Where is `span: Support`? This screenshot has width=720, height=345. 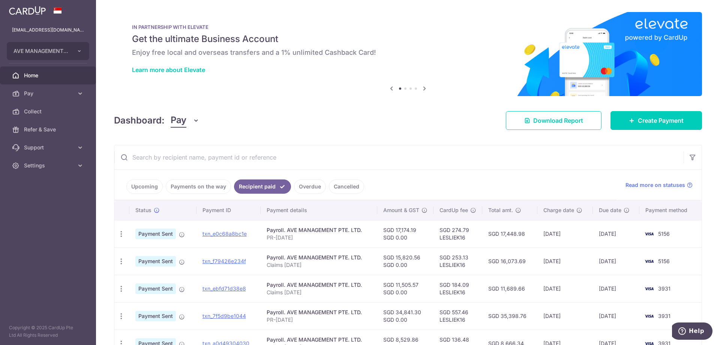
span: Support is located at coordinates (49, 147).